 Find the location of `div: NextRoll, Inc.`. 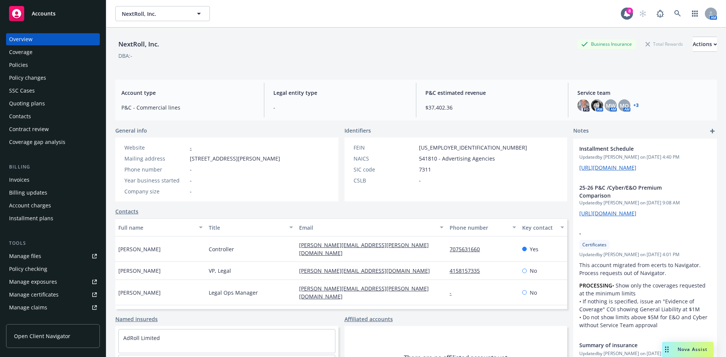

div: NextRoll, Inc. is located at coordinates (139, 44).